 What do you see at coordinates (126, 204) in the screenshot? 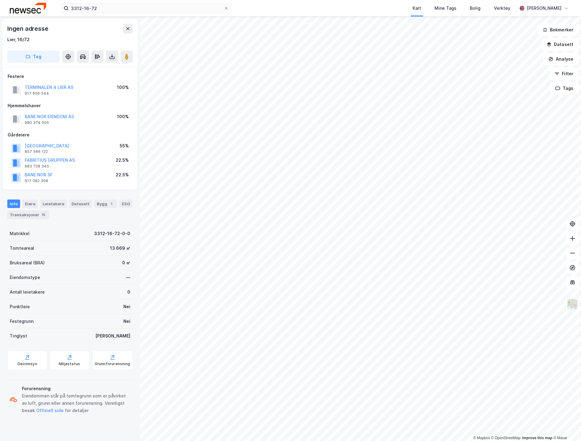
I see `div: ESG` at bounding box center [126, 204].